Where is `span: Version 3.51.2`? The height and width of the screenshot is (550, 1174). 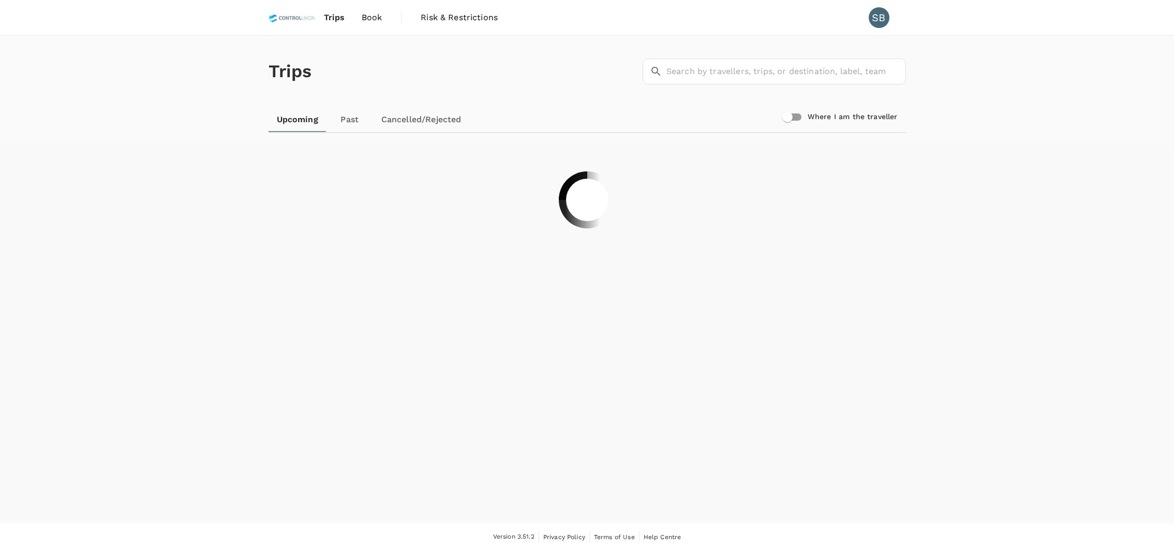 span: Version 3.51.2 is located at coordinates (514, 537).